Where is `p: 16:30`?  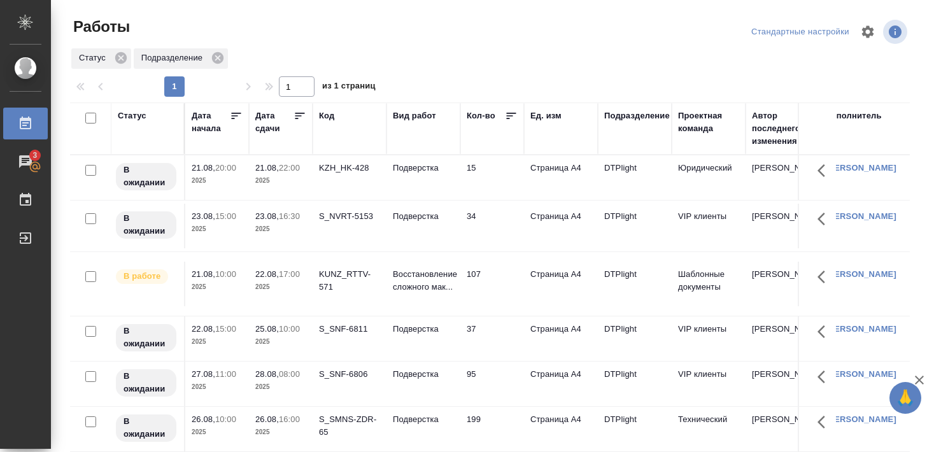 p: 16:30 is located at coordinates (289, 216).